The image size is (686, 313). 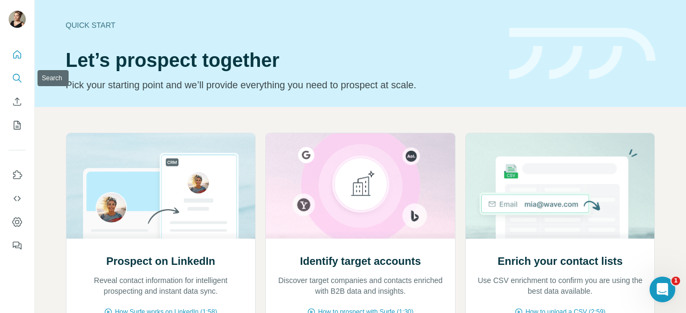 What do you see at coordinates (17, 246) in the screenshot?
I see `button: Feedback` at bounding box center [17, 246].